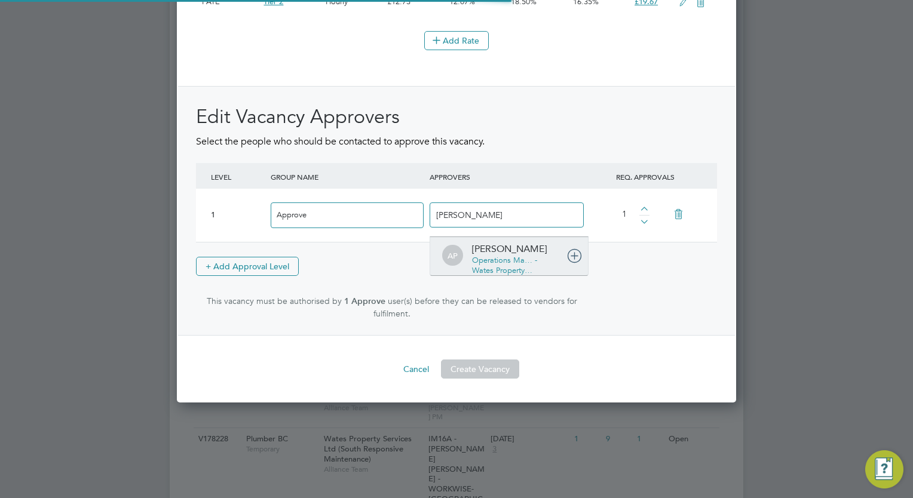 The height and width of the screenshot is (498, 913). I want to click on input: Add approvers, so click(473, 214).